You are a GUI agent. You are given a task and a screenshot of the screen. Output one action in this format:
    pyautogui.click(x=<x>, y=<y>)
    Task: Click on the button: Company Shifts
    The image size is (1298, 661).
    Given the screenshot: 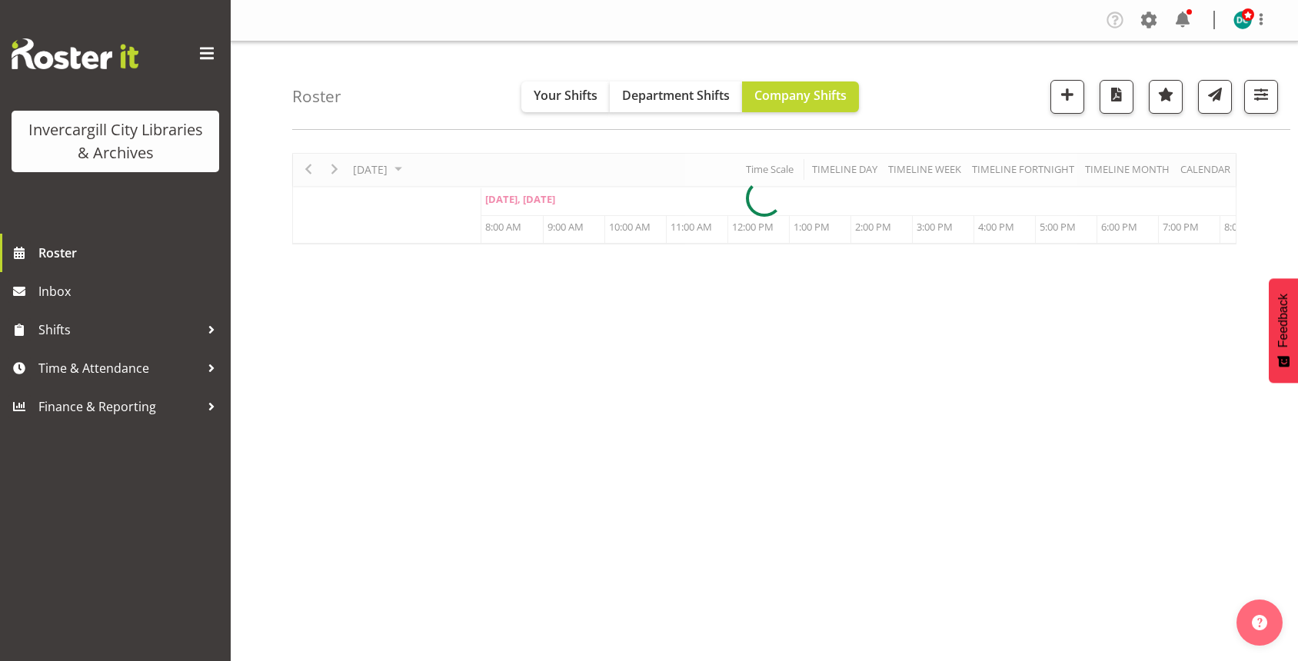 What is the action you would take?
    pyautogui.click(x=801, y=97)
    